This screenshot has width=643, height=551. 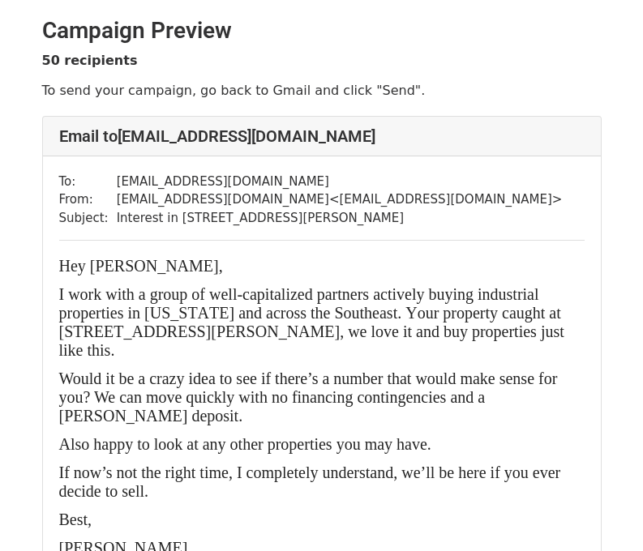 What do you see at coordinates (75, 520) in the screenshot?
I see `span: Best,` at bounding box center [75, 520].